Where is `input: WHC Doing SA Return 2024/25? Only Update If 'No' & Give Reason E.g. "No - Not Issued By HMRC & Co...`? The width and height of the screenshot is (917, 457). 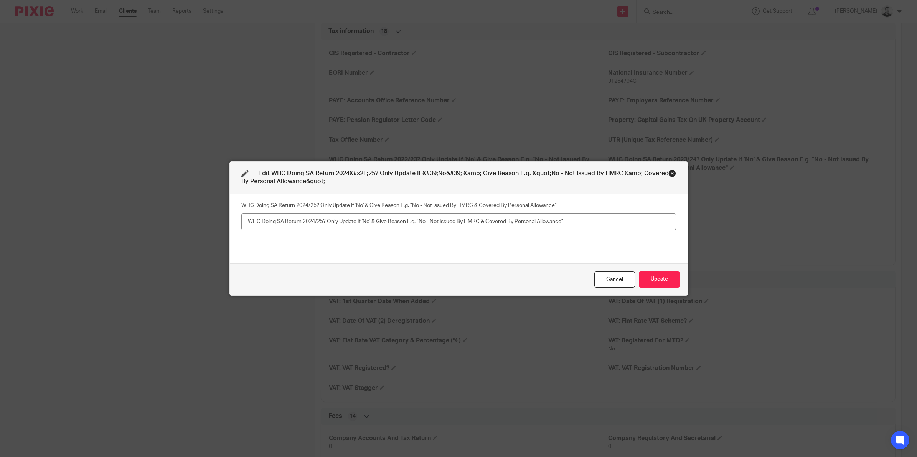
input: WHC Doing SA Return 2024/25? Only Update If 'No' & Give Reason E.g. "No - Not Issued By HMRC & Co... is located at coordinates (458, 222).